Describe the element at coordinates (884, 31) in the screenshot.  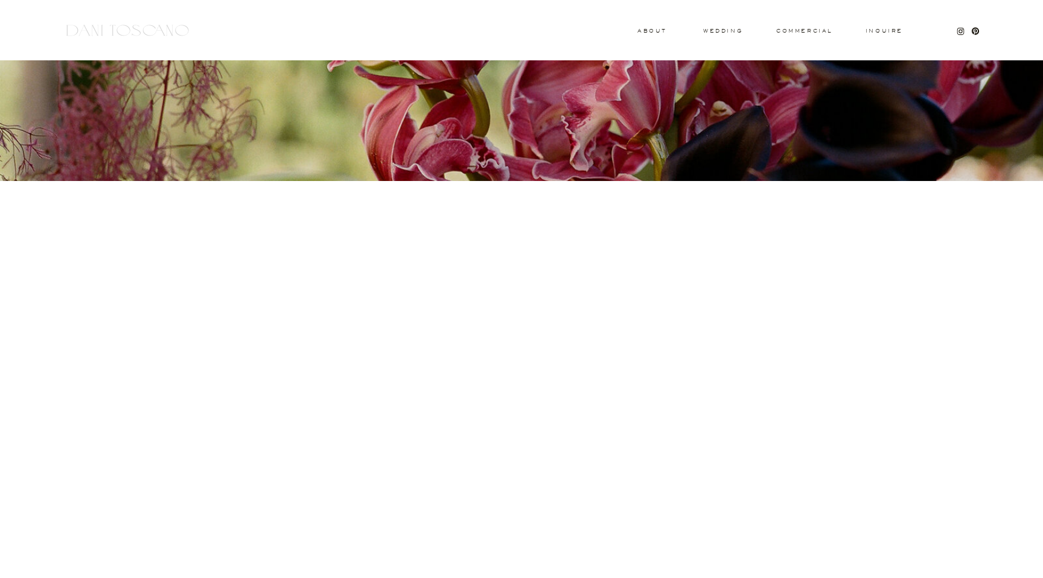
I see `h3: Inquire` at that location.